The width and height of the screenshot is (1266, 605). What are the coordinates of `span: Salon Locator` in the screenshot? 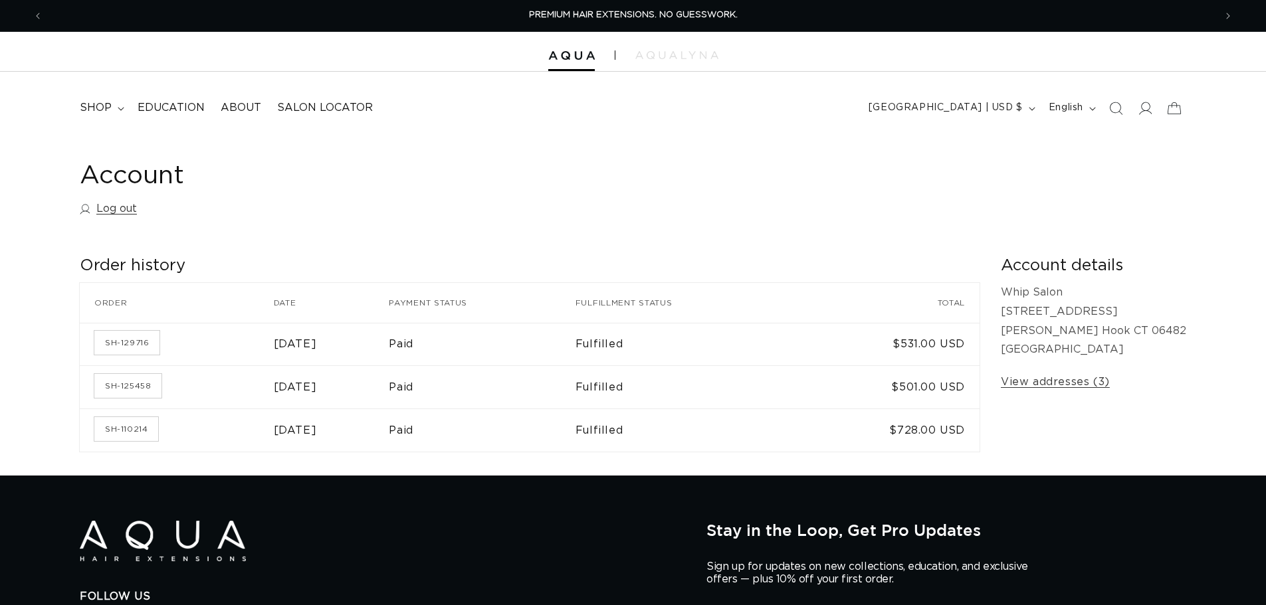 It's located at (325, 108).